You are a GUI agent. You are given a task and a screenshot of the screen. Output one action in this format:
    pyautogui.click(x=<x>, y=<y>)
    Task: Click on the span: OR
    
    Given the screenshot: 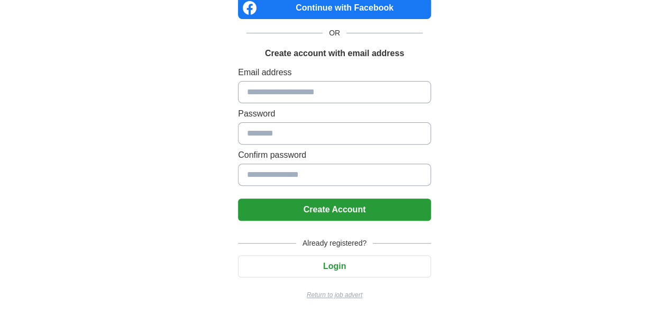 What is the action you would take?
    pyautogui.click(x=334, y=33)
    